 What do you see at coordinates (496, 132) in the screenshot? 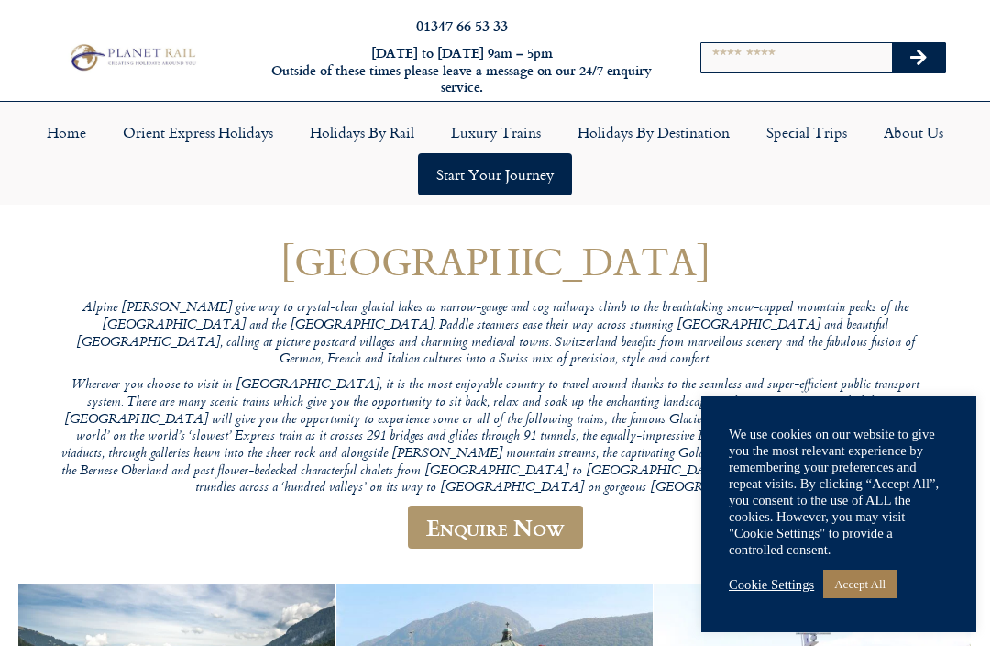
I see `a: Luxury Trains` at bounding box center [496, 132].